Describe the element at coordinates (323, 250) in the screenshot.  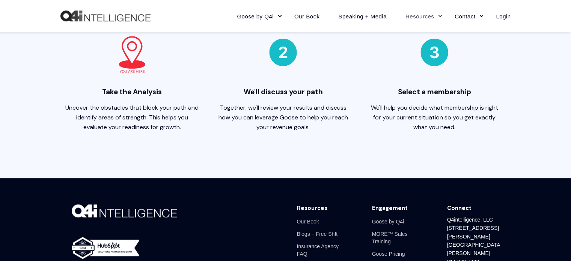
I see `a: Insurance Agency FAQ` at that location.